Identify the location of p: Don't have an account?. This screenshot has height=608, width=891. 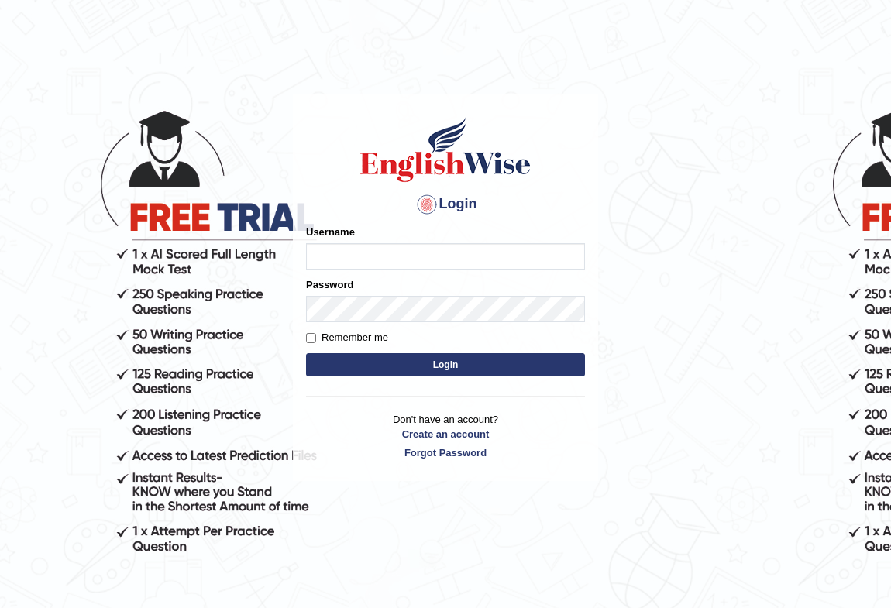
(445, 436).